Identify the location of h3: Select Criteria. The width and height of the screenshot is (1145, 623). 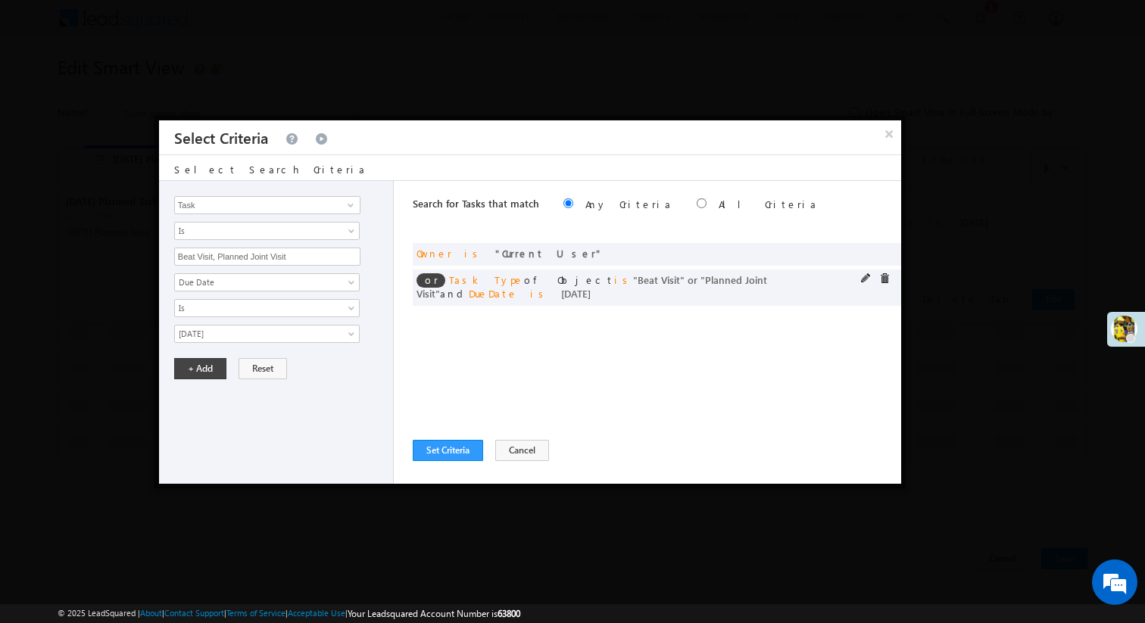
(221, 137).